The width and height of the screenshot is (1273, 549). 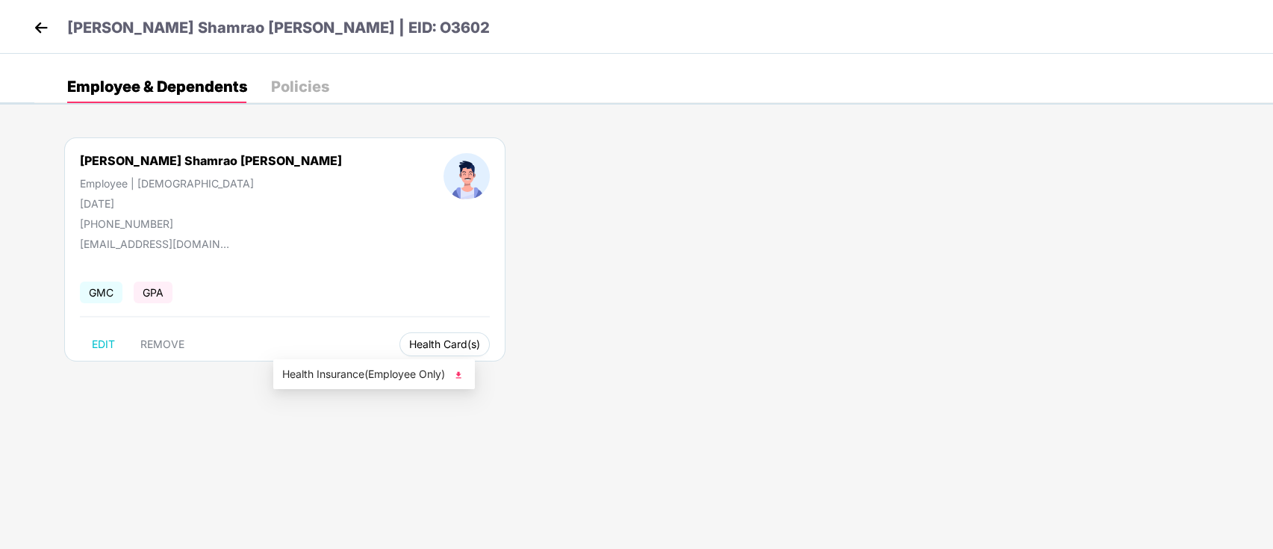 I want to click on img: profileImage, so click(x=467, y=176).